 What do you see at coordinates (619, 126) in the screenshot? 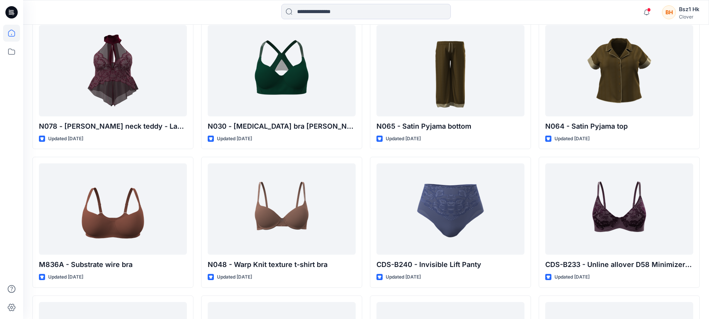
I see `p: N064 - Satin Pyjama top` at bounding box center [619, 126].